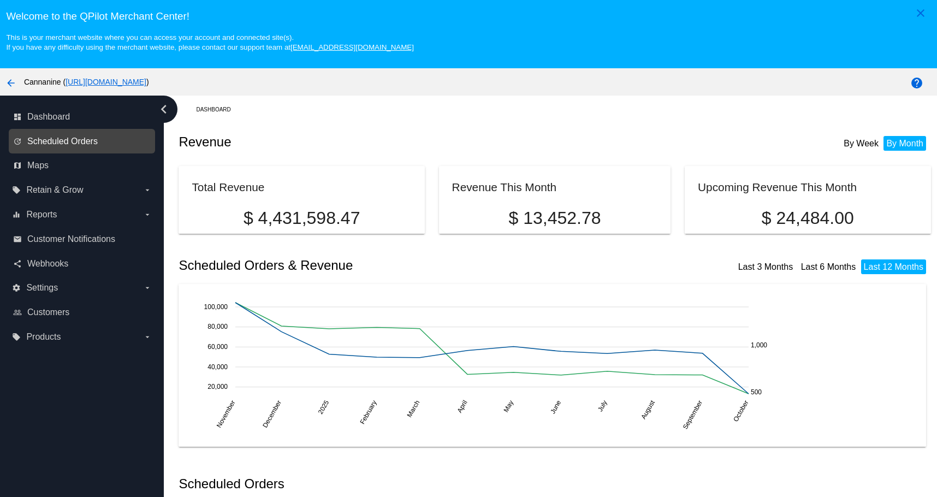  What do you see at coordinates (48, 312) in the screenshot?
I see `span: Customers` at bounding box center [48, 312].